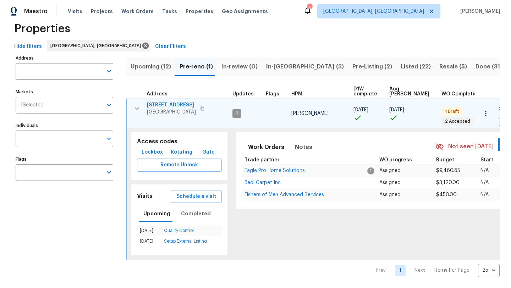 The width and height of the screenshot is (511, 288). What do you see at coordinates (453, 67) in the screenshot?
I see `span: Resale (5)` at bounding box center [453, 67].